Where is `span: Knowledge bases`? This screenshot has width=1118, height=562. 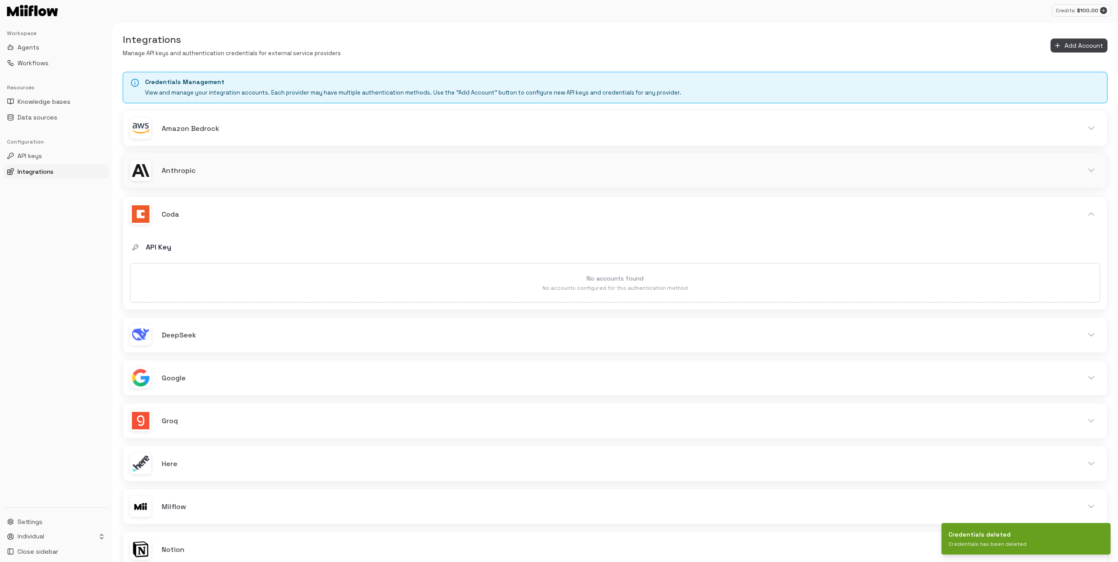
span: Knowledge bases is located at coordinates (44, 102).